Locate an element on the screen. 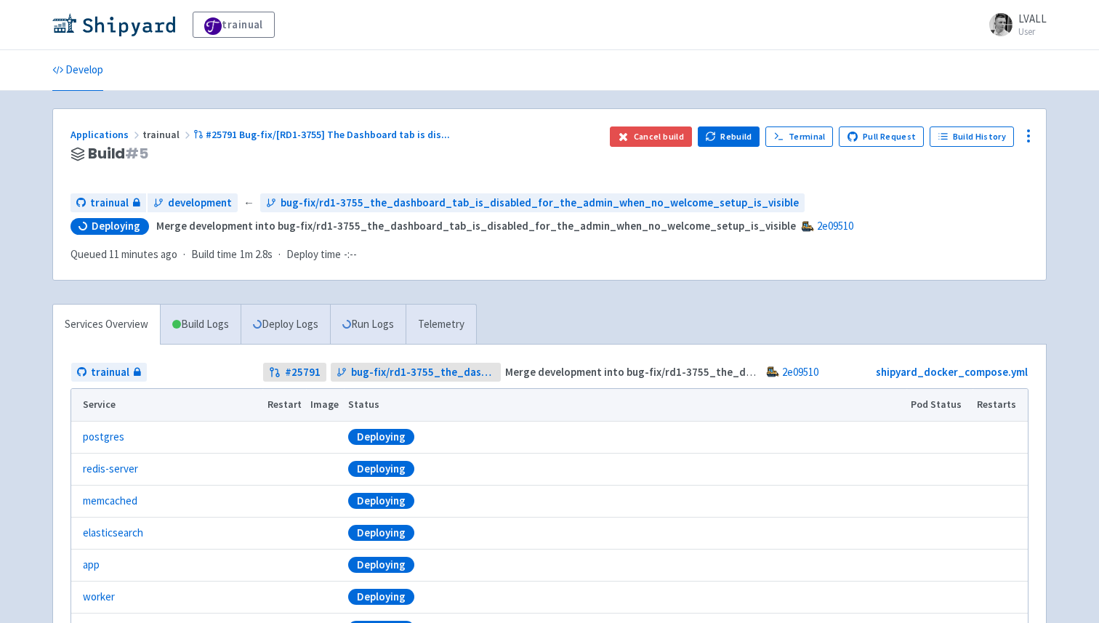 This screenshot has width=1099, height=623. time: 11 minutes ago is located at coordinates (143, 254).